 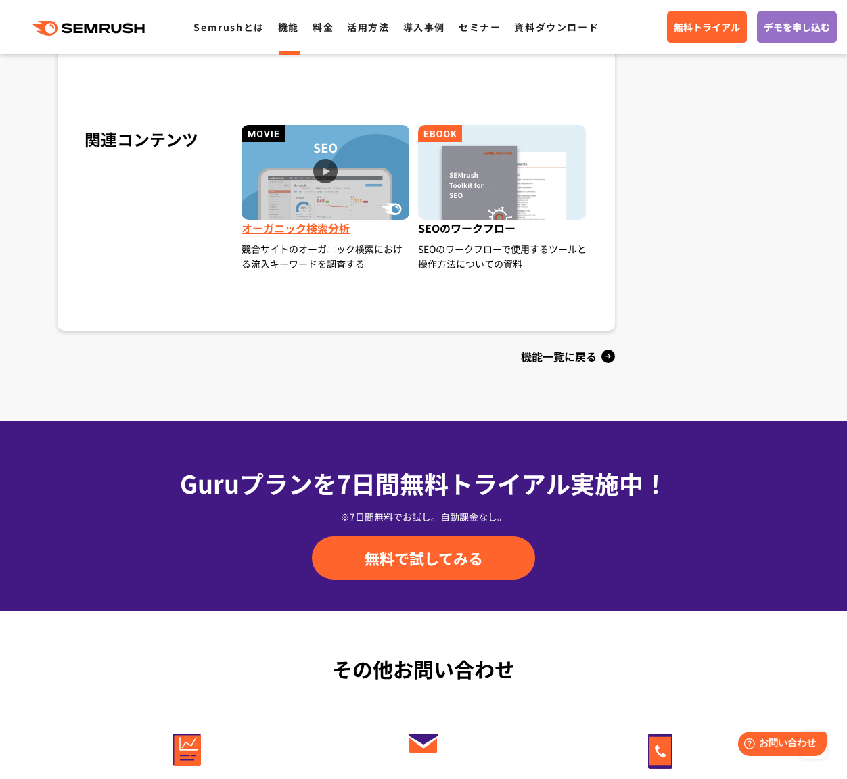 I want to click on a: 料金, so click(x=323, y=27).